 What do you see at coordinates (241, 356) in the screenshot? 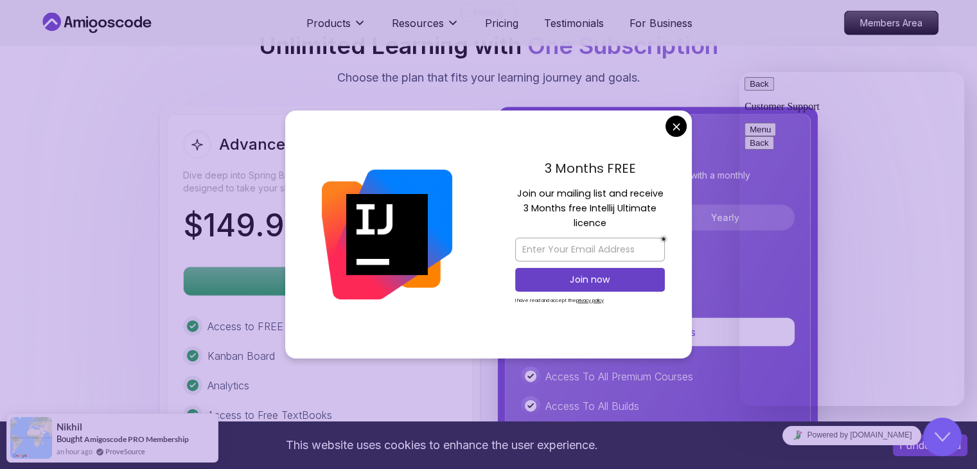
I see `p: Kanban Board` at bounding box center [241, 356].